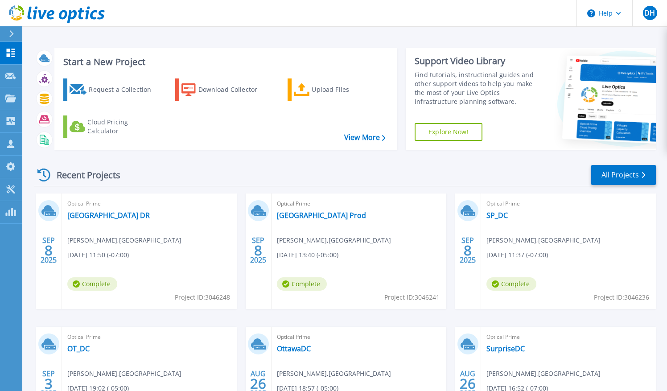 This screenshot has width=667, height=391. I want to click on div: Upload Files, so click(347, 90).